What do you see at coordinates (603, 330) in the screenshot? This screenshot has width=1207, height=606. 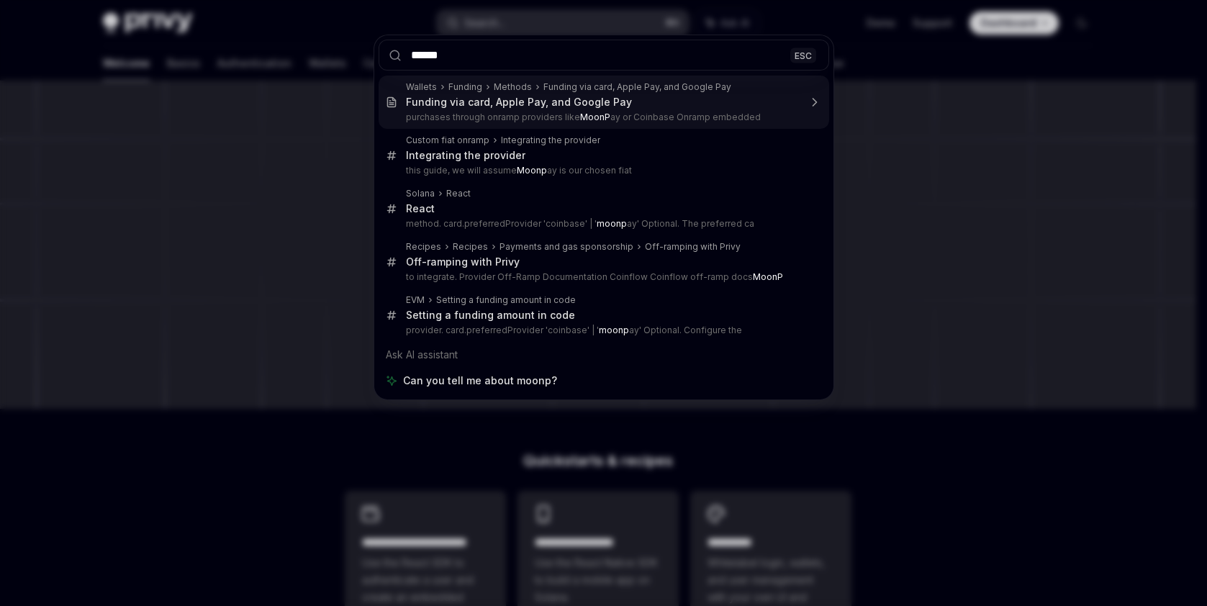 I see `p: provider. card.preferredProvider 'coinbase' | ' ay' Optional. Configure the` at bounding box center [603, 330].